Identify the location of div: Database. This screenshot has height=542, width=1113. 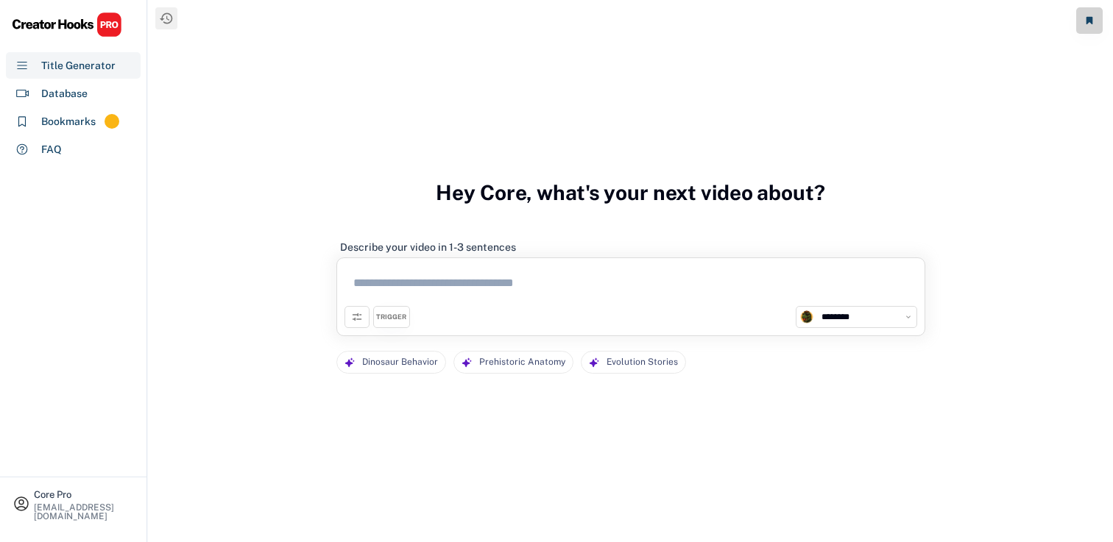
(64, 93).